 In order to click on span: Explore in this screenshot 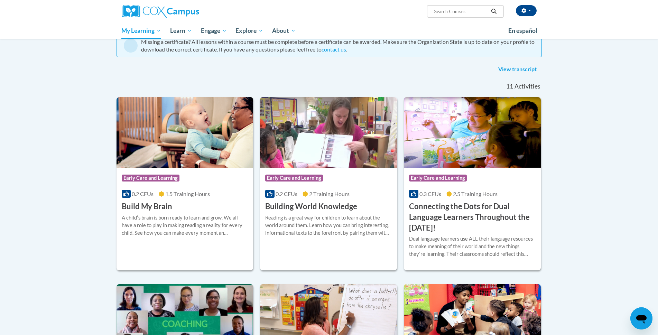, I will do `click(249, 31)`.